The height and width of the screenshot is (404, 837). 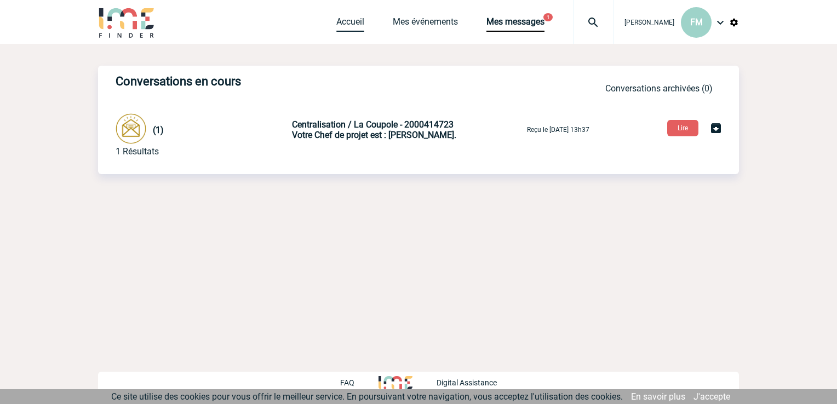 What do you see at coordinates (657, 396) in the screenshot?
I see `a: En savoir plus` at bounding box center [657, 396].